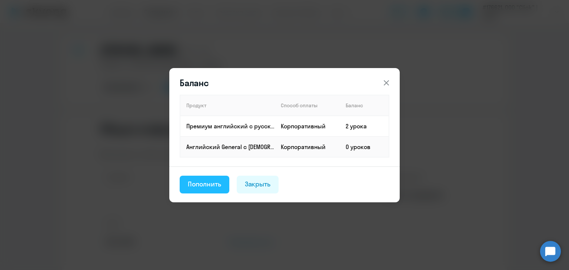 This screenshot has height=270, width=569. What do you see at coordinates (364, 147) in the screenshot?
I see `td: 0 уроков` at bounding box center [364, 147].